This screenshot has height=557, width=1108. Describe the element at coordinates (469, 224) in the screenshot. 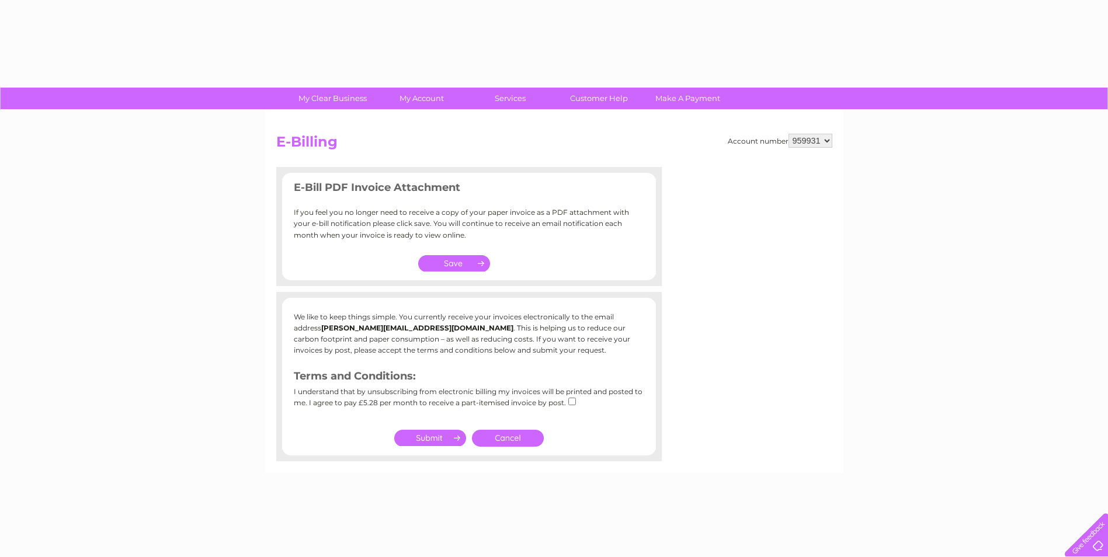

I see `p: If you feel you no longer need to receive a copy of your paper invoice as a PDF attachment with y...` at that location.